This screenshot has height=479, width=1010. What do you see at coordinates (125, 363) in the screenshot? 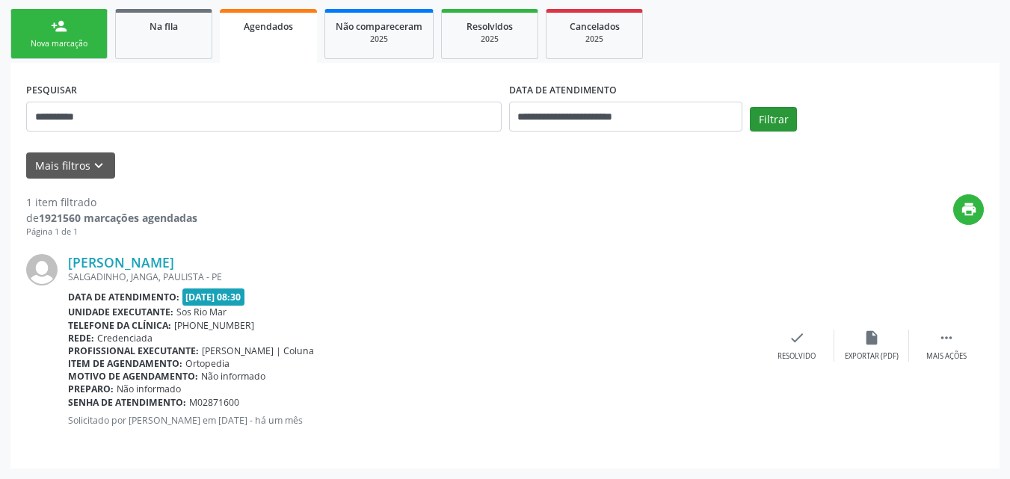
I see `b: Item de agendamento:` at bounding box center [125, 363].